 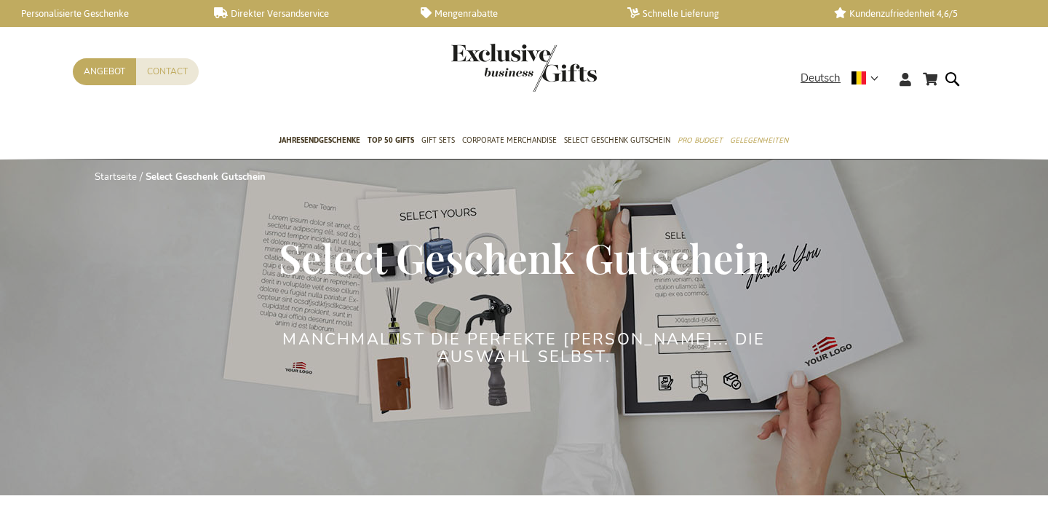 What do you see at coordinates (438, 140) in the screenshot?
I see `span: Gift Sets` at bounding box center [438, 140].